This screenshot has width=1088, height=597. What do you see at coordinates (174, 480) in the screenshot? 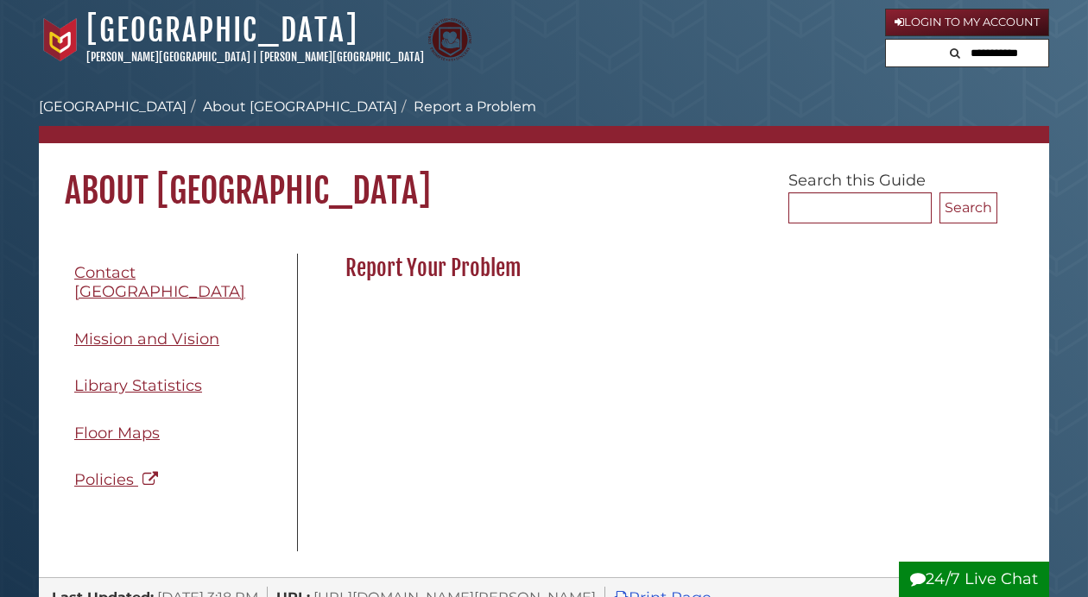
I see `a: Policies` at bounding box center [174, 480].